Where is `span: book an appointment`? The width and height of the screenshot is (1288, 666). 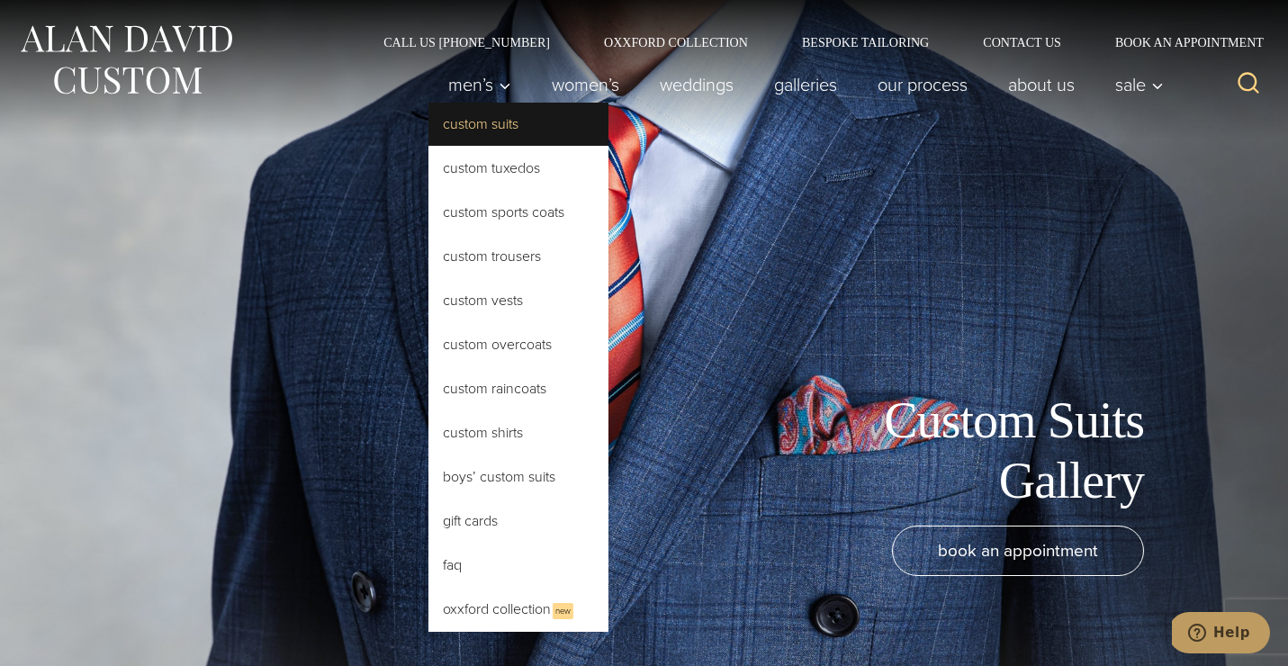
span: book an appointment is located at coordinates (1018, 550).